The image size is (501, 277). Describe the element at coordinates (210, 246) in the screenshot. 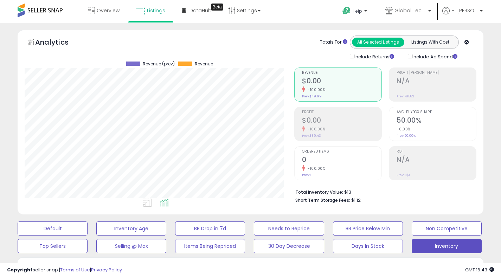

I see `button: Items Being Repriced` at that location.